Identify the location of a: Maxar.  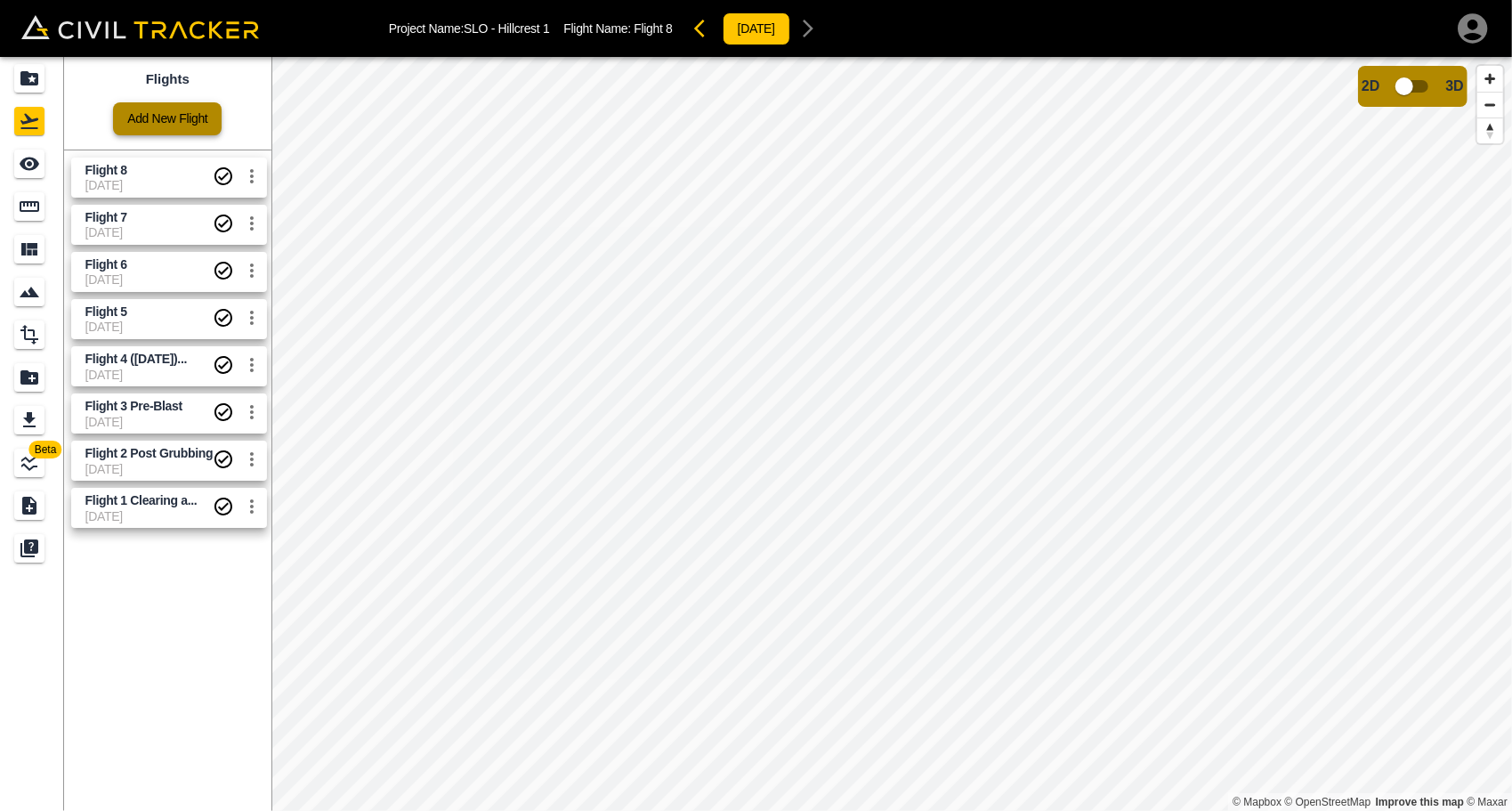
(1486, 802).